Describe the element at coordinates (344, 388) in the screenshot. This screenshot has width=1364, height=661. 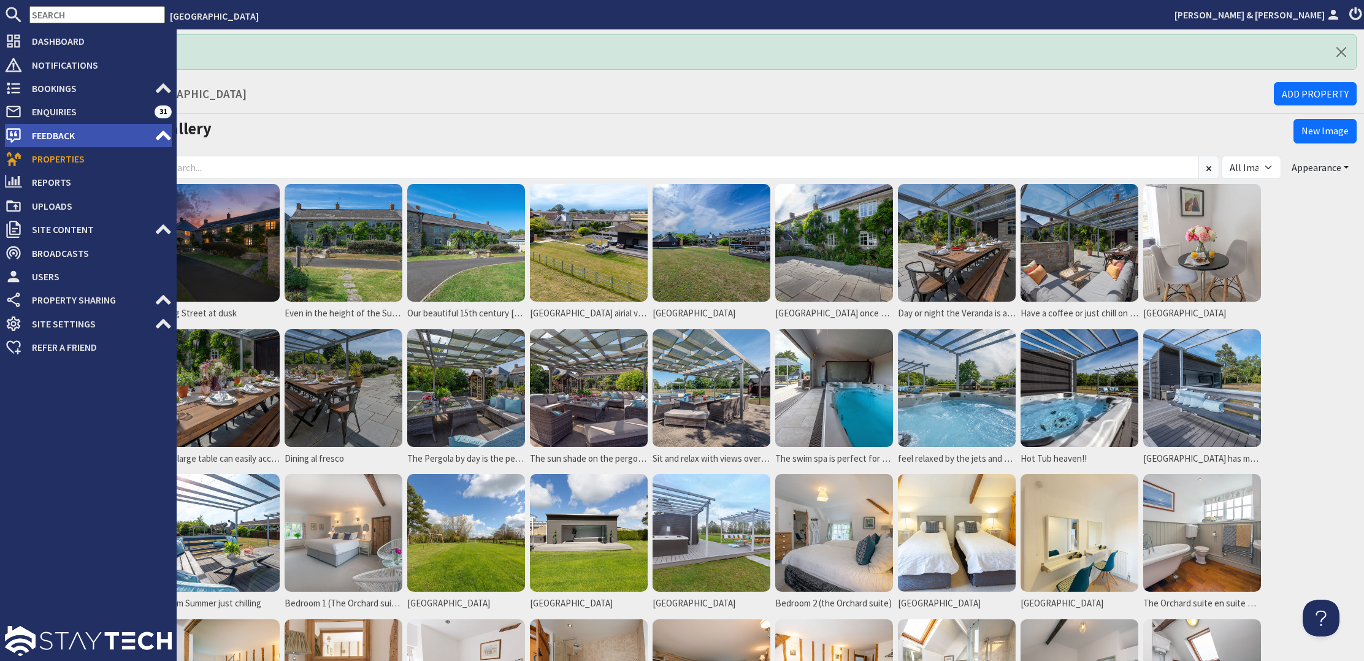
I see `img: Dining al fresco` at that location.